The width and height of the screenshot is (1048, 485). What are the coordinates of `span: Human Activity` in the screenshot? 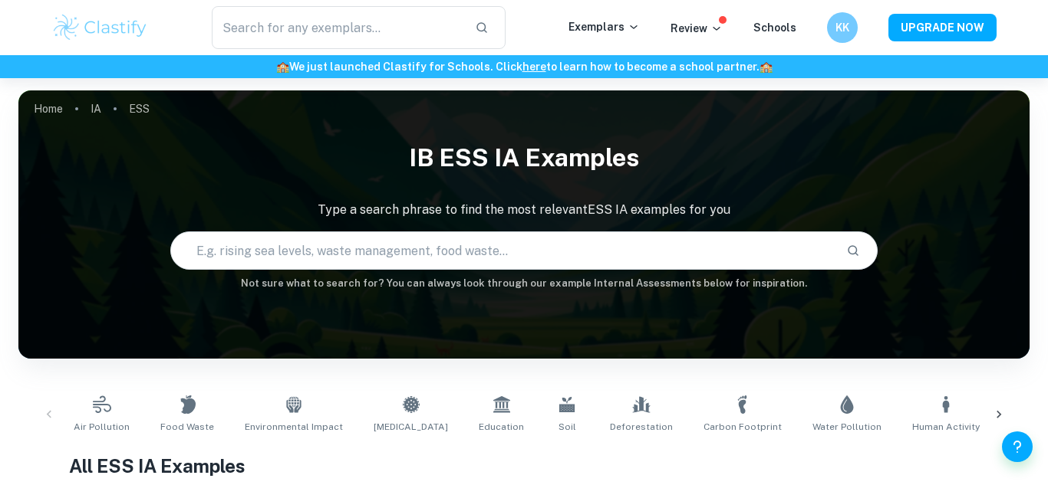 It's located at (946, 427).